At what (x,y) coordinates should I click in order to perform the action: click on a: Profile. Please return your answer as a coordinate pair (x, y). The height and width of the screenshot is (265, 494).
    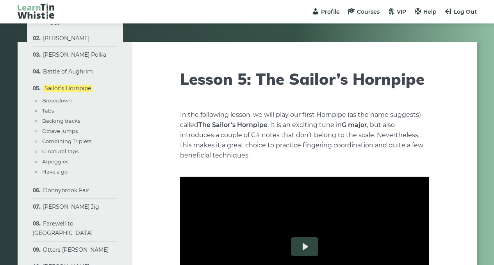
    Looking at the image, I should click on (326, 12).